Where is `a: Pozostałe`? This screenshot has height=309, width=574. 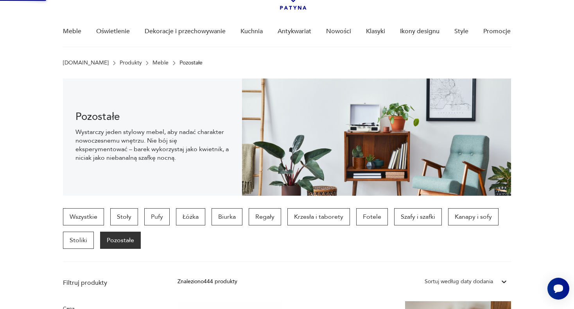
a: Pozostałe is located at coordinates (120, 240).